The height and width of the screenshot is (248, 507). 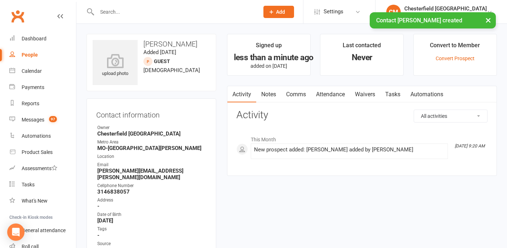 I want to click on a: Notes, so click(x=268, y=94).